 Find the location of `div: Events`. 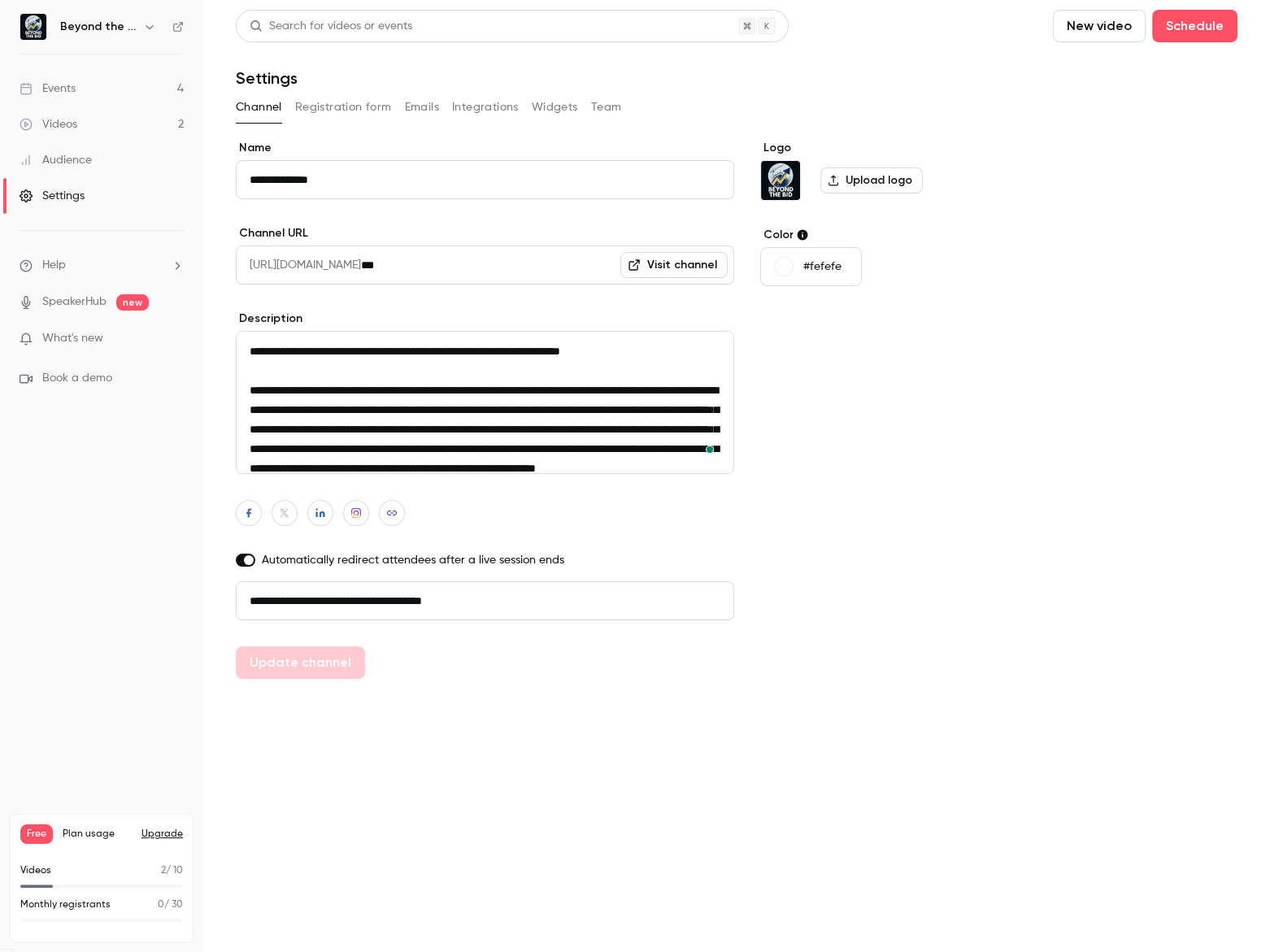

div: Events is located at coordinates (47, 89).